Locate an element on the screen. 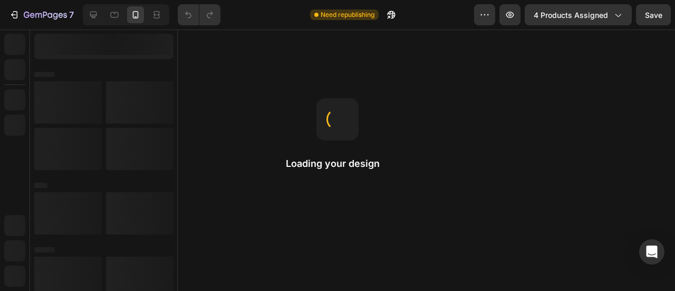  span: 4 products assigned is located at coordinates (571, 15).